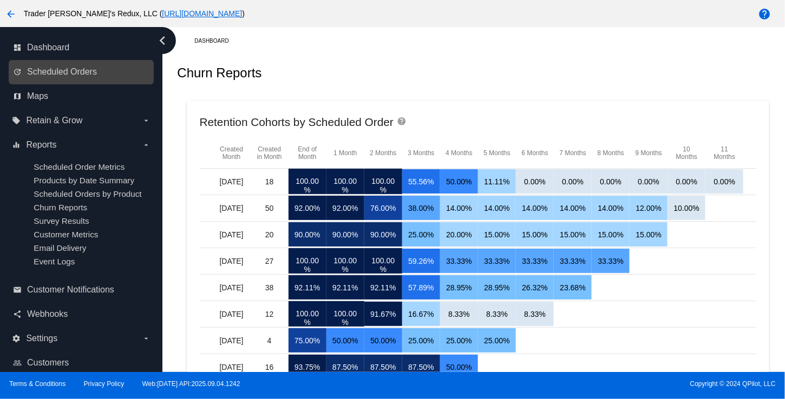 This screenshot has width=785, height=399. I want to click on i: settings, so click(16, 339).